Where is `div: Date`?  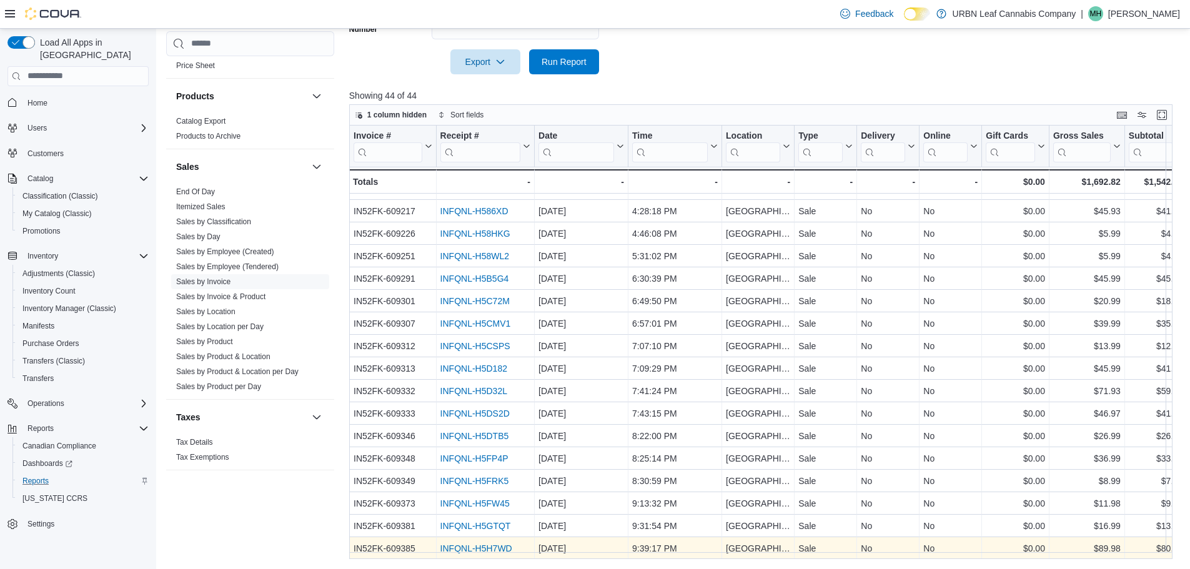
div: Date is located at coordinates (576, 135).